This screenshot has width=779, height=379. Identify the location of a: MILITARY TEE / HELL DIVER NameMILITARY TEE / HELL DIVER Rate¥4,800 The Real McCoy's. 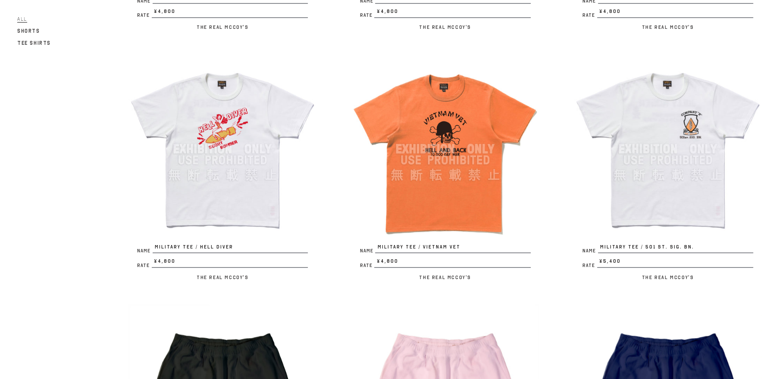
(222, 168).